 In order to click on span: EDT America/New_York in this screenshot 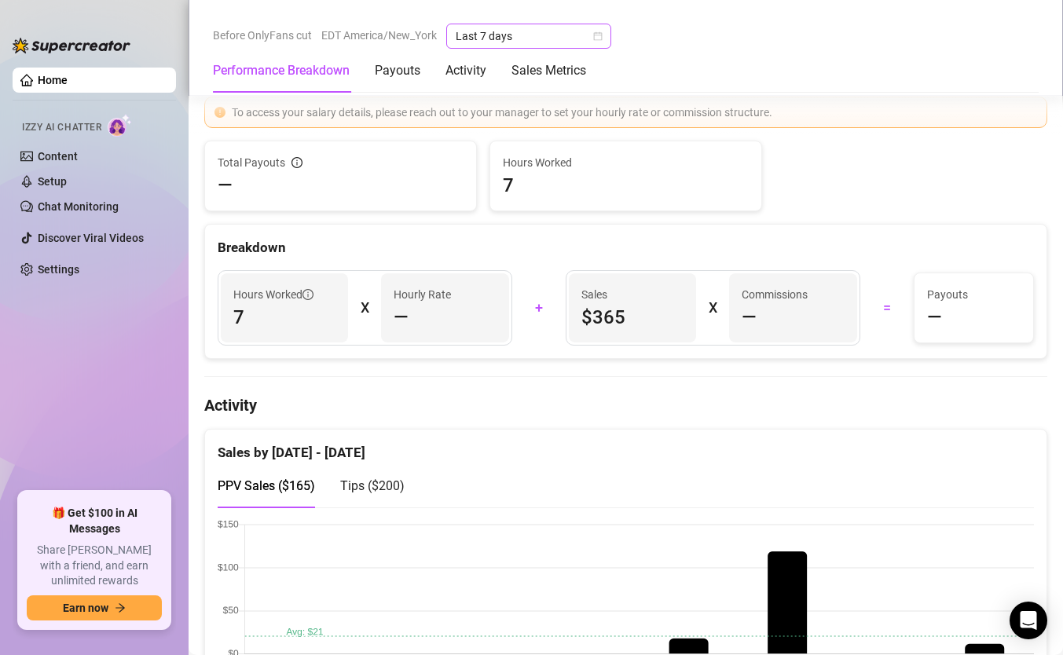, I will do `click(379, 35)`.